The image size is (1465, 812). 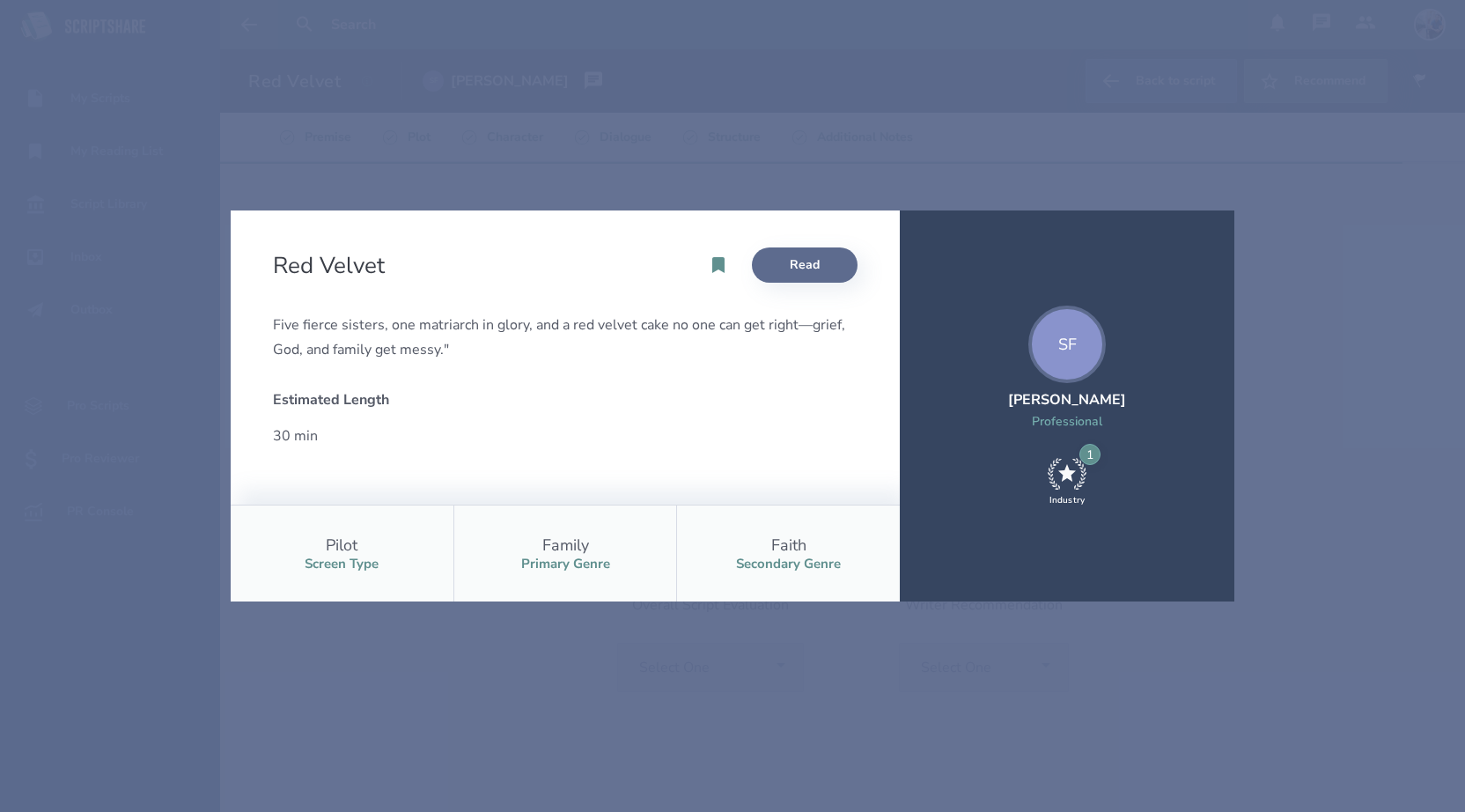 I want to click on div: 30 min, so click(x=412, y=435).